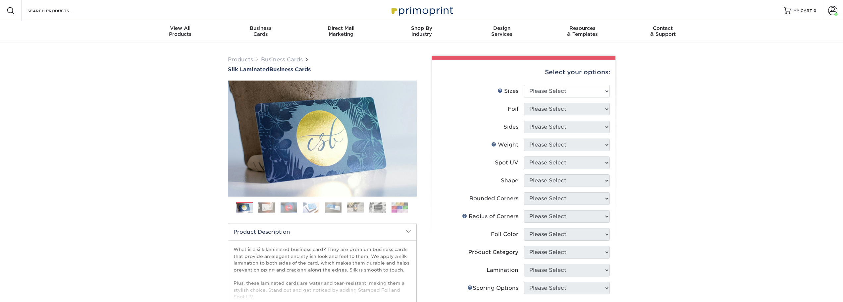 This screenshot has width=843, height=302. What do you see at coordinates (260, 32) in the screenshot?
I see `a: BusinessCards` at bounding box center [260, 32].